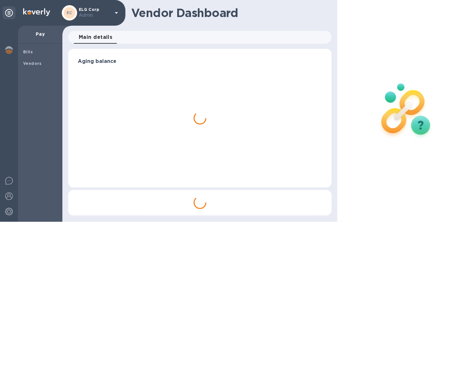 This screenshot has width=475, height=384. What do you see at coordinates (95, 13) in the screenshot?
I see `p: ELG Corp` at bounding box center [95, 13].